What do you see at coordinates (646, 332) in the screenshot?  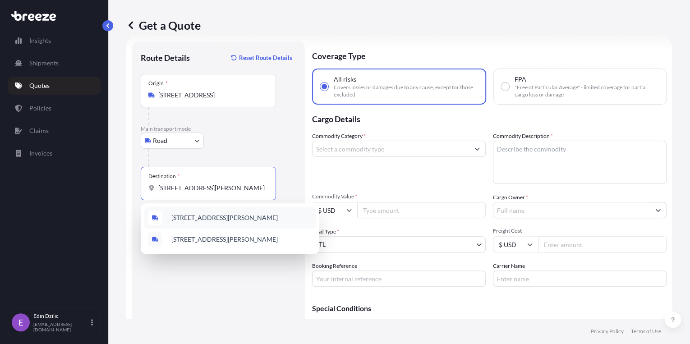 I see `p: Terms of Use` at bounding box center [646, 332].